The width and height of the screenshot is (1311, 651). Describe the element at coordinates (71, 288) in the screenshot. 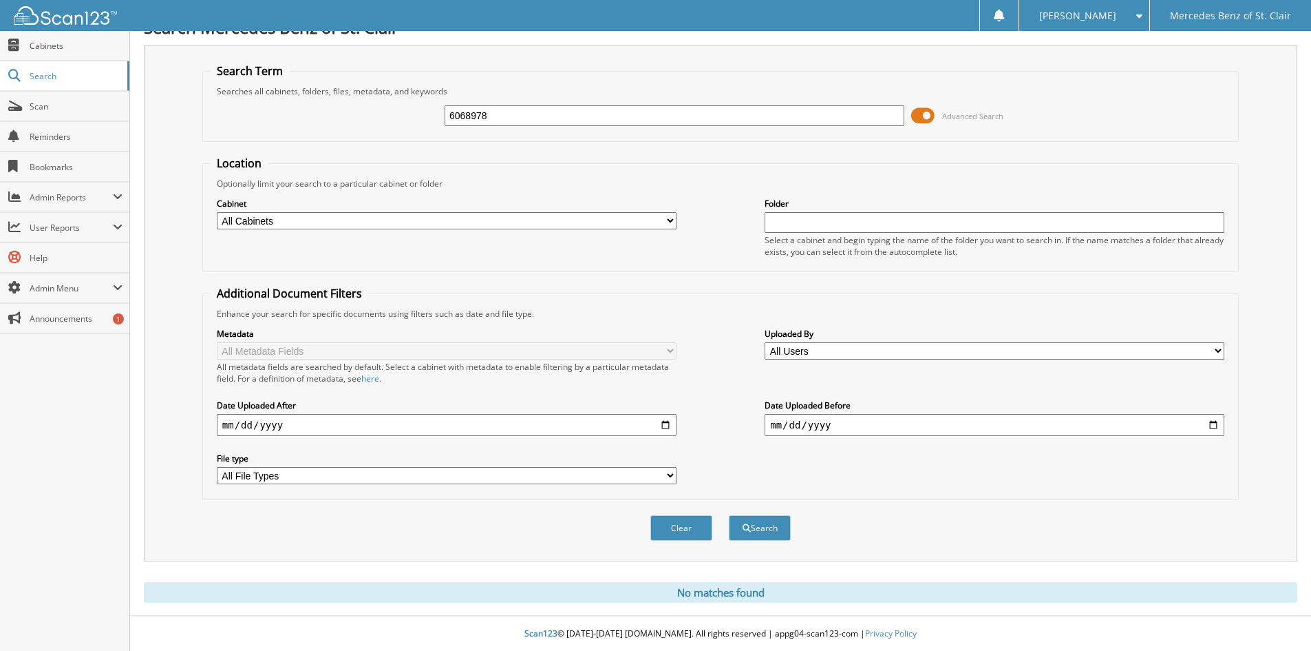

I see `span: Admin Menu` at that location.